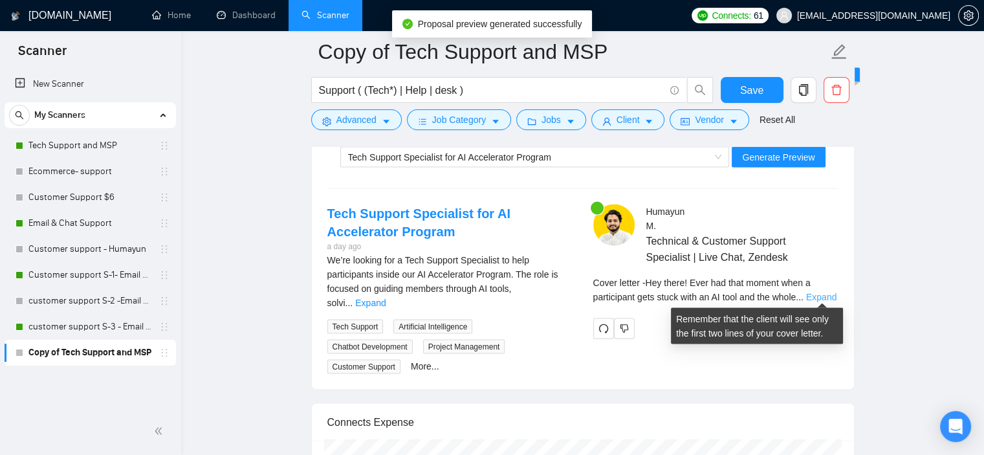  Describe the element at coordinates (723, 249) in the screenshot. I see `span: Technical & Customer Support Specialist | Live Chat, Zendesk` at that location.